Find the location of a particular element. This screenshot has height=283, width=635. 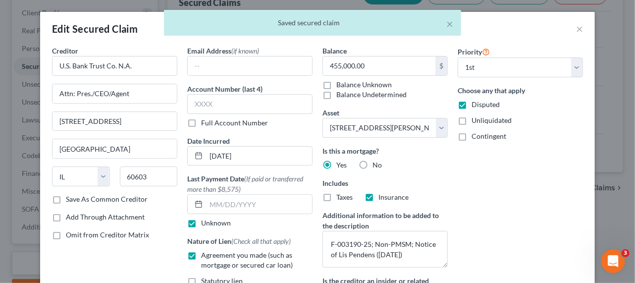

label: Email Address is located at coordinates (223, 51).